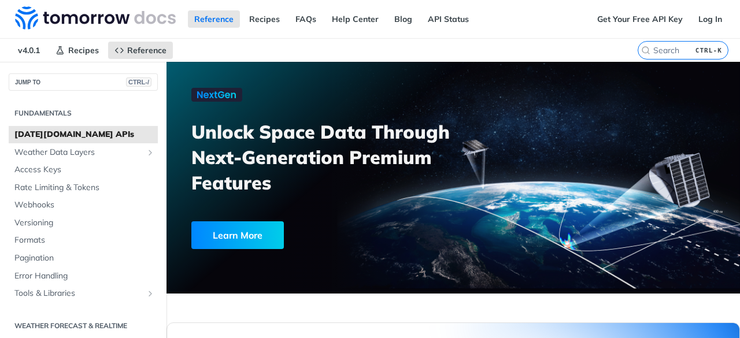 The width and height of the screenshot is (740, 338). I want to click on h3: Unlock Space Data Through Next-Generation Premium Features, so click(328, 157).